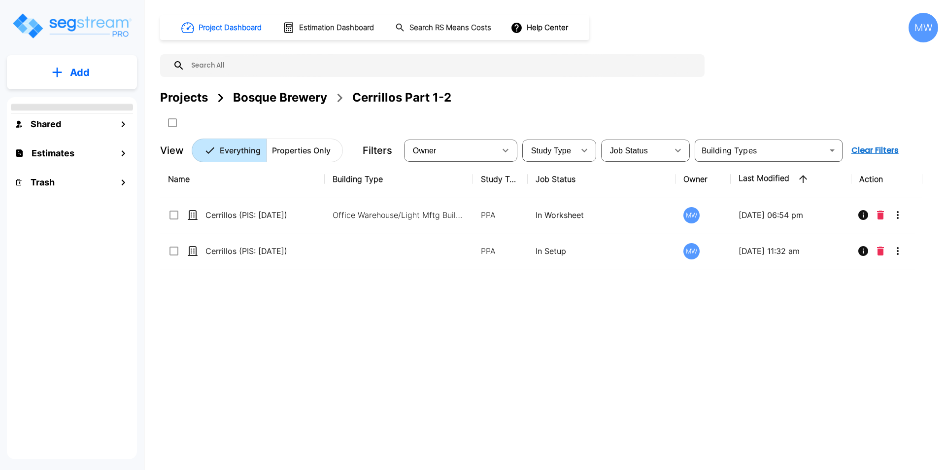 The image size is (946, 470). I want to click on div: Platform, so click(267, 150).